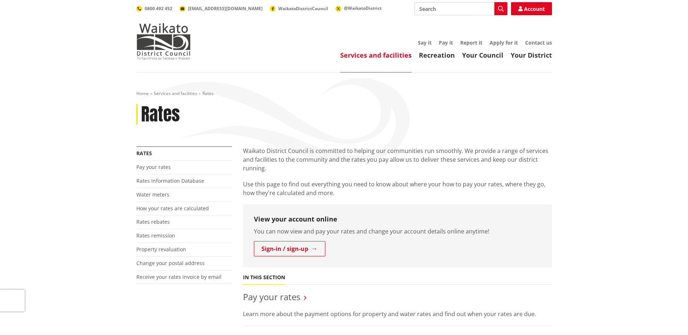  Describe the element at coordinates (424, 42) in the screenshot. I see `a: Say it` at that location.